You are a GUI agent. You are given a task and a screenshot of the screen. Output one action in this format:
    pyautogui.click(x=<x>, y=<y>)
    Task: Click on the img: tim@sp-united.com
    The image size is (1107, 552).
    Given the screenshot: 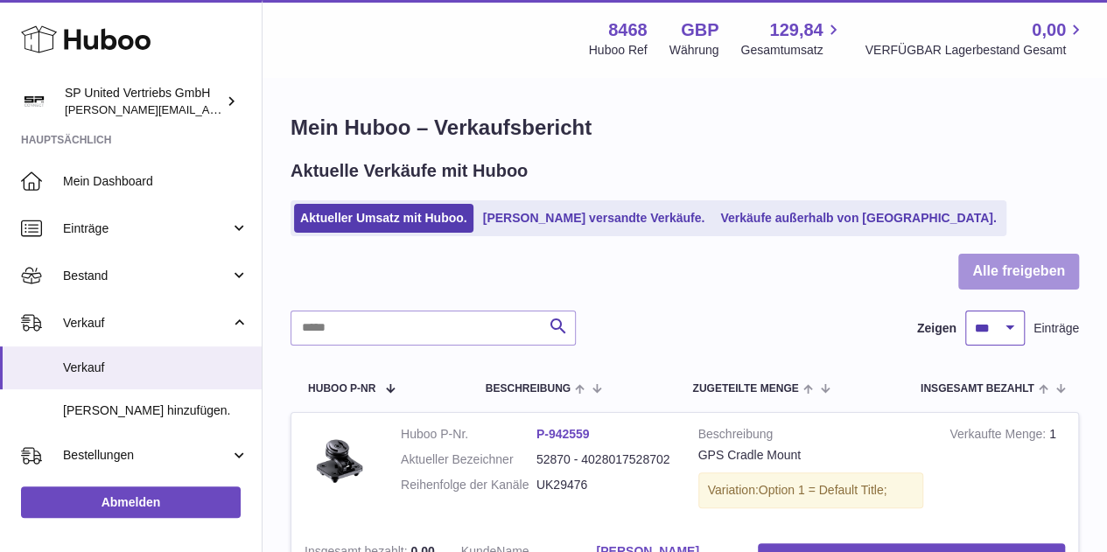 What is the action you would take?
    pyautogui.click(x=34, y=102)
    